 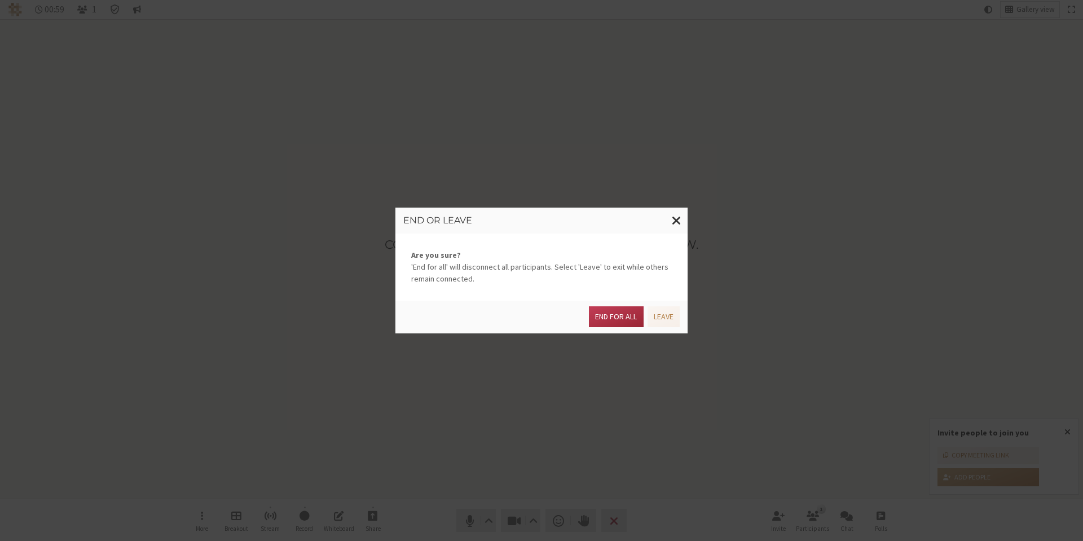 What do you see at coordinates (616, 317) in the screenshot?
I see `button: End for all` at bounding box center [616, 317].